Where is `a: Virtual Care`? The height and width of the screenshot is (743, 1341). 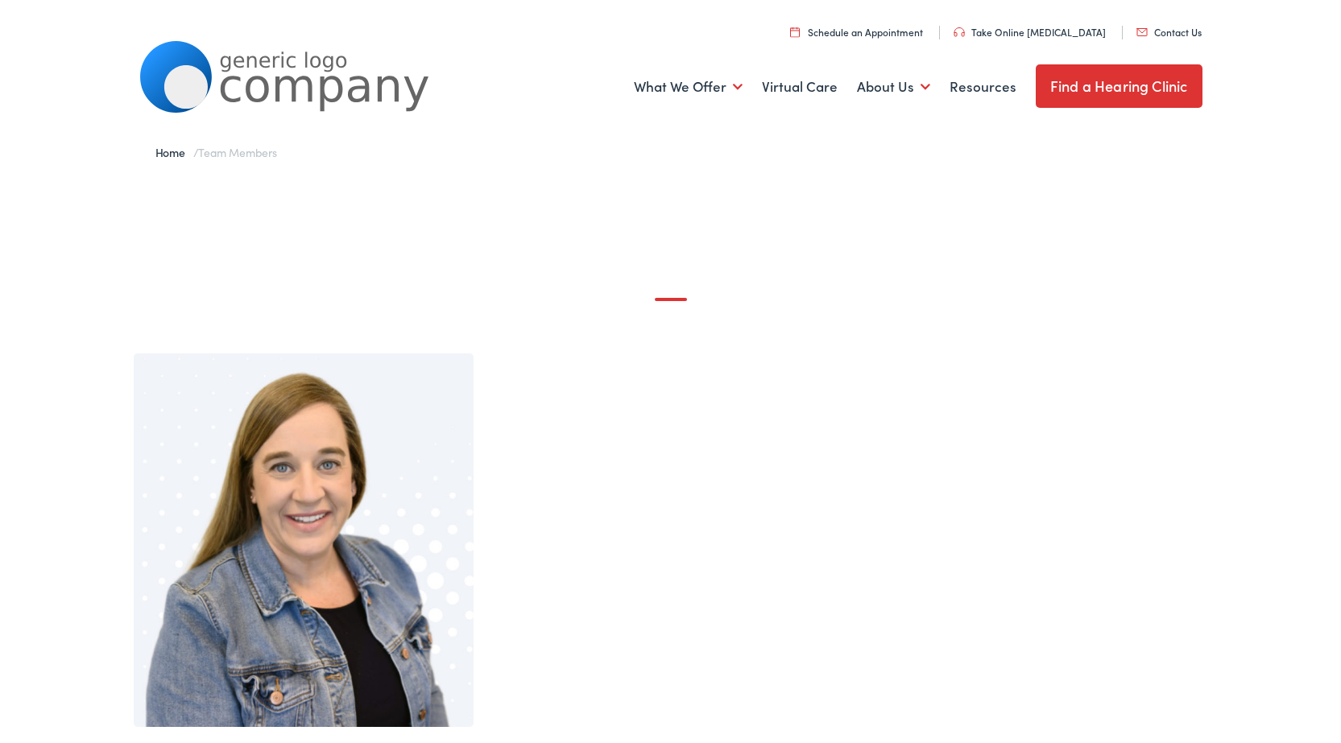
a: Virtual Care is located at coordinates (800, 87).